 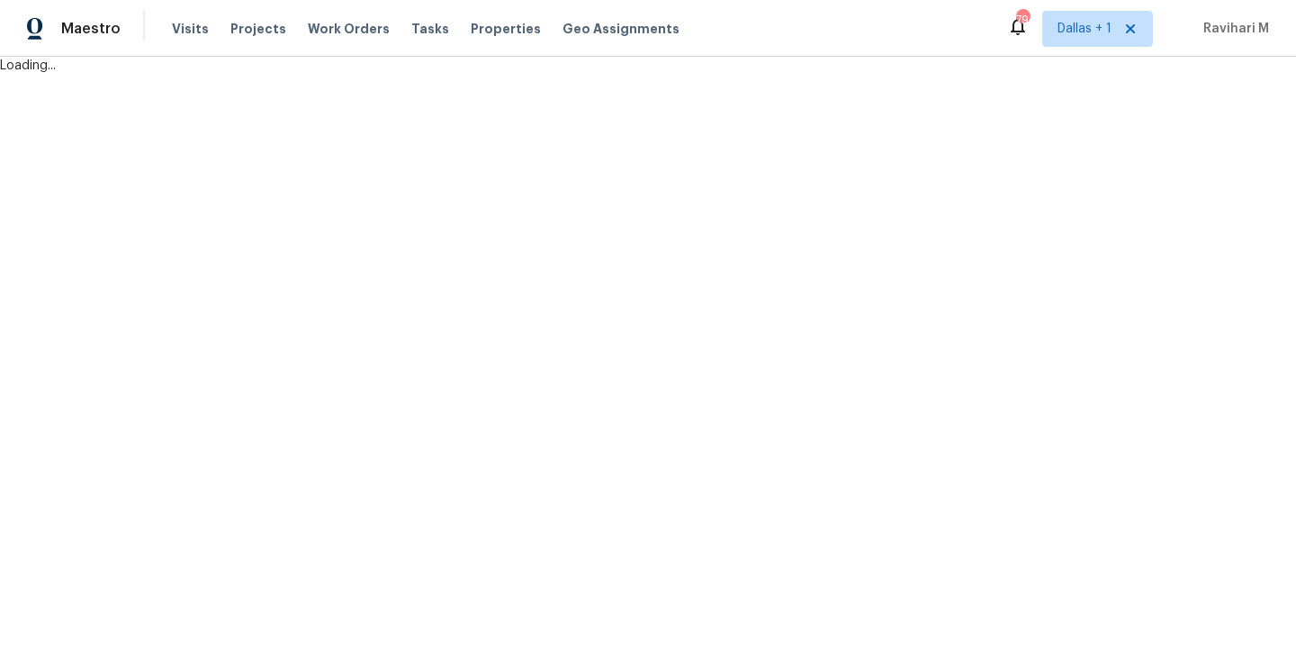 What do you see at coordinates (506, 29) in the screenshot?
I see `span: Properties` at bounding box center [506, 29].